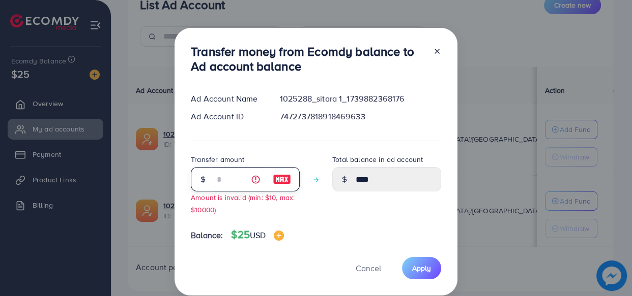 The height and width of the screenshot is (296, 632). I want to click on small: Amount is invalid (min: $10, max: $10000), so click(243, 203).